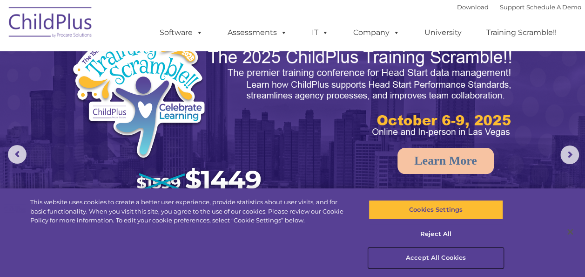 This screenshot has height=277, width=585. Describe the element at coordinates (473, 7) in the screenshot. I see `a: Download` at that location.